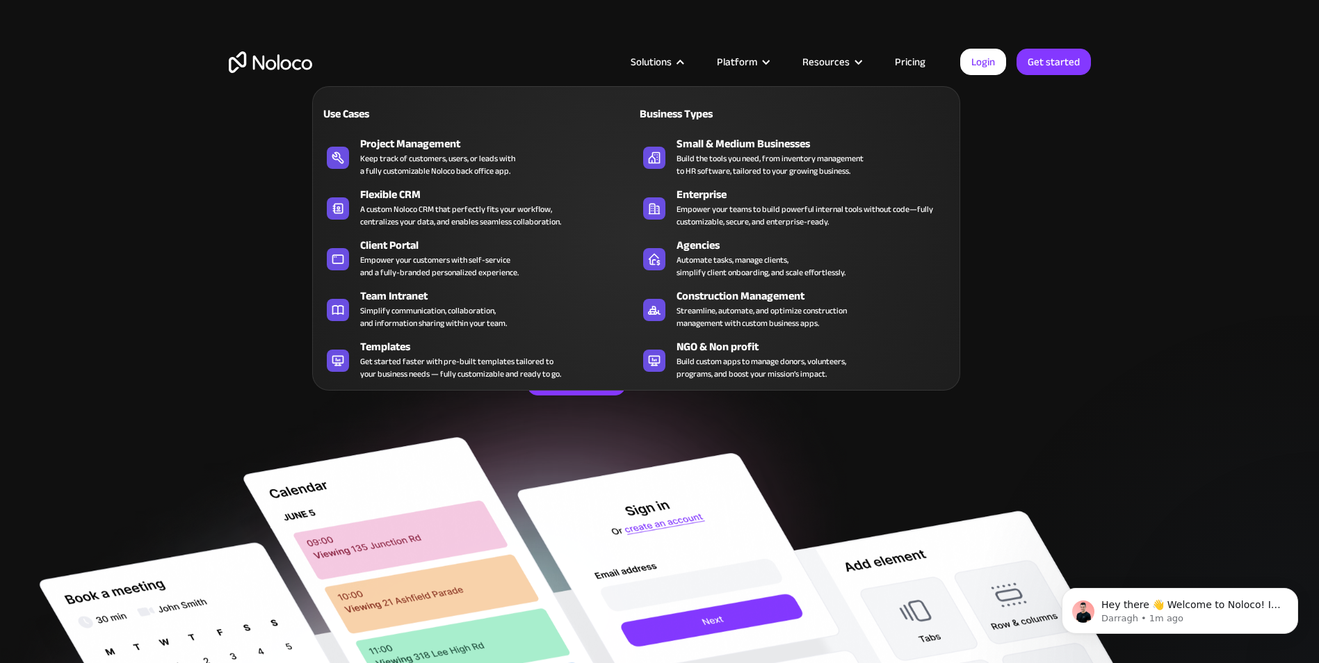 The width and height of the screenshot is (1319, 663). I want to click on div: A custom Noloco CRM that perfectly fits your workflow, centralizes your data, and enables seamles..., so click(460, 216).